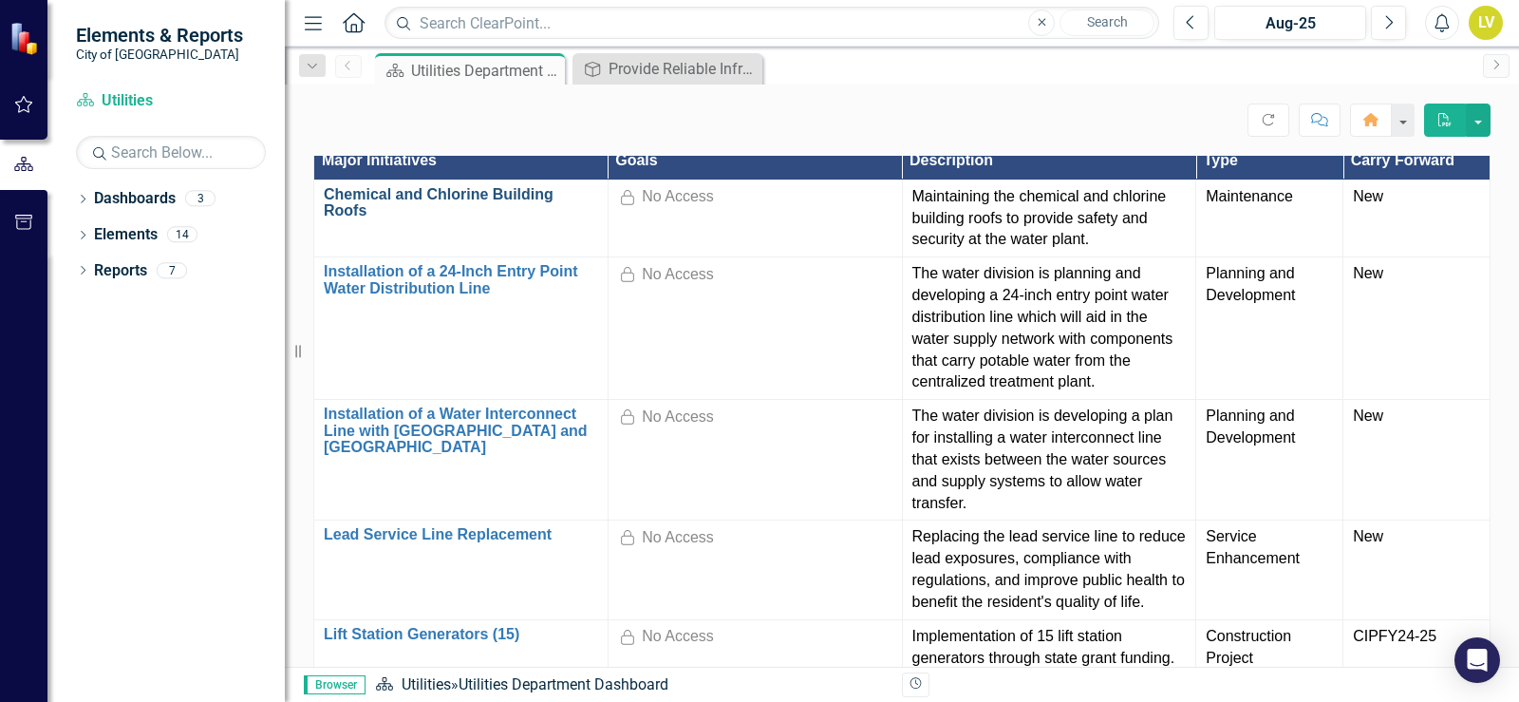  What do you see at coordinates (26, 38) in the screenshot?
I see `img: ClearPoint Strategy` at bounding box center [26, 38].